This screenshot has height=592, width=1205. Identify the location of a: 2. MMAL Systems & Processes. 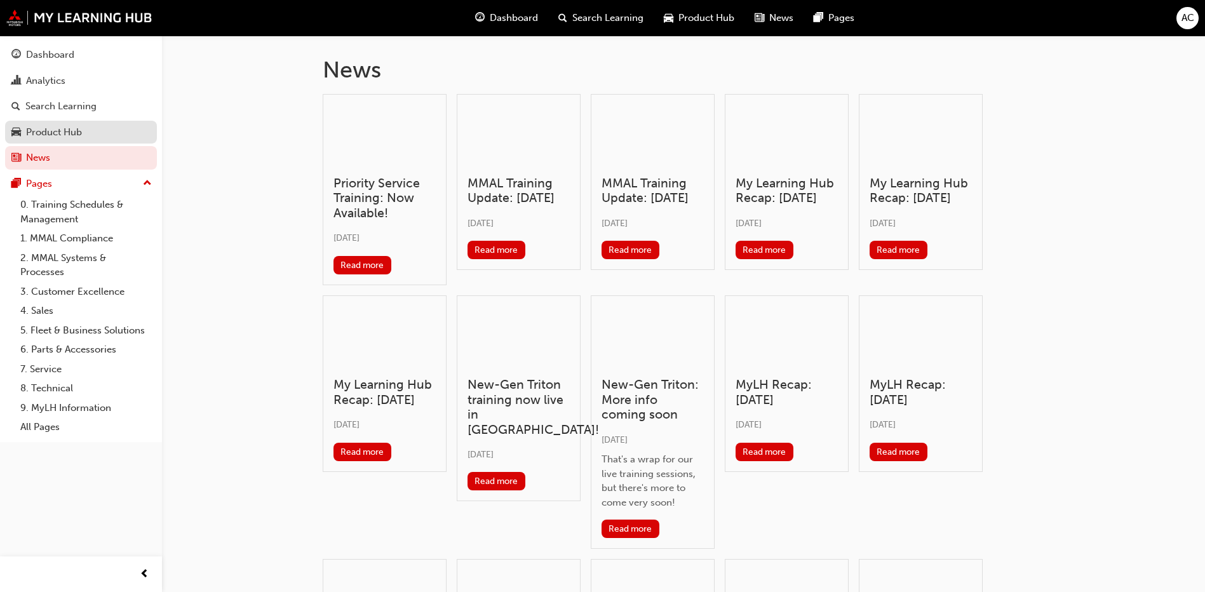
(86, 265).